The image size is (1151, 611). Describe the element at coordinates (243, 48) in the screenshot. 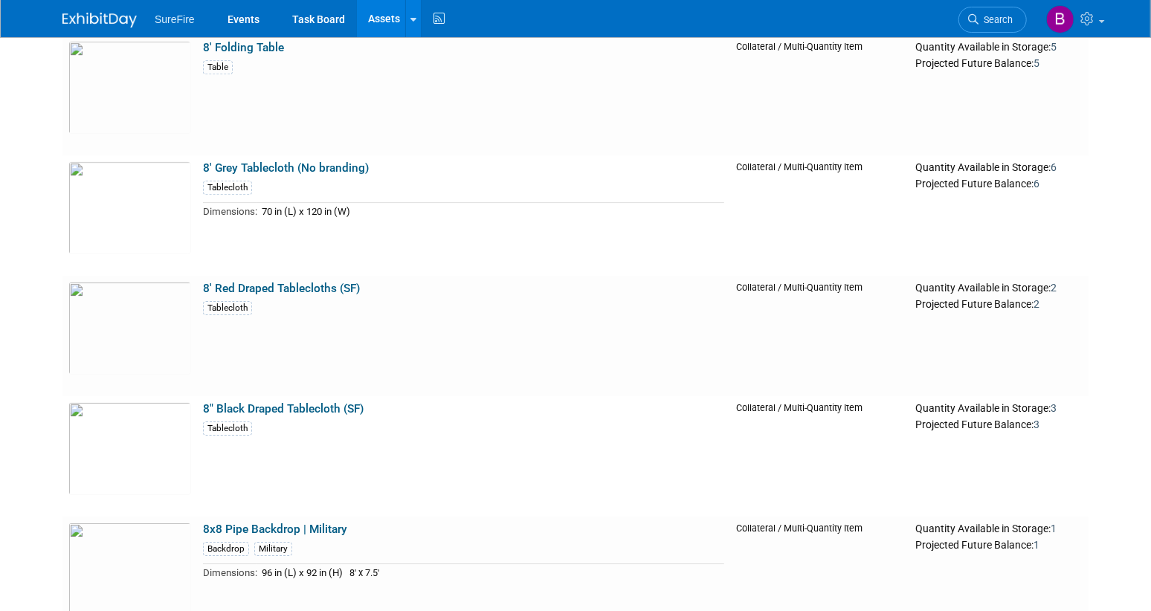

I see `a: 8' Folding Table` at that location.